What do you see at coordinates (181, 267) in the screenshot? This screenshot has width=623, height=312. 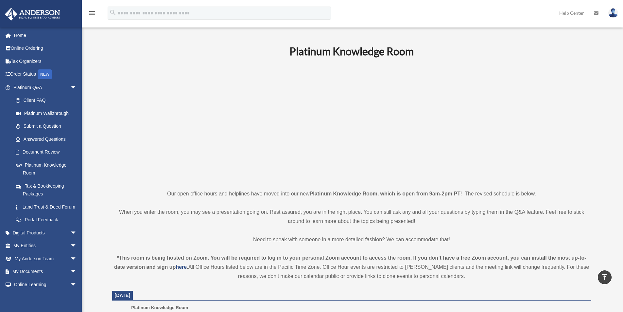 I see `strong: here` at bounding box center [181, 267].